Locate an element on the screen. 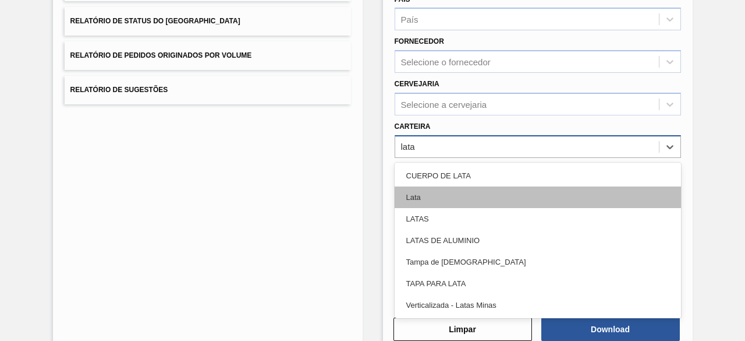 This screenshot has width=745, height=341. div: LATAS DE ALUMINIO is located at coordinates (538, 240).